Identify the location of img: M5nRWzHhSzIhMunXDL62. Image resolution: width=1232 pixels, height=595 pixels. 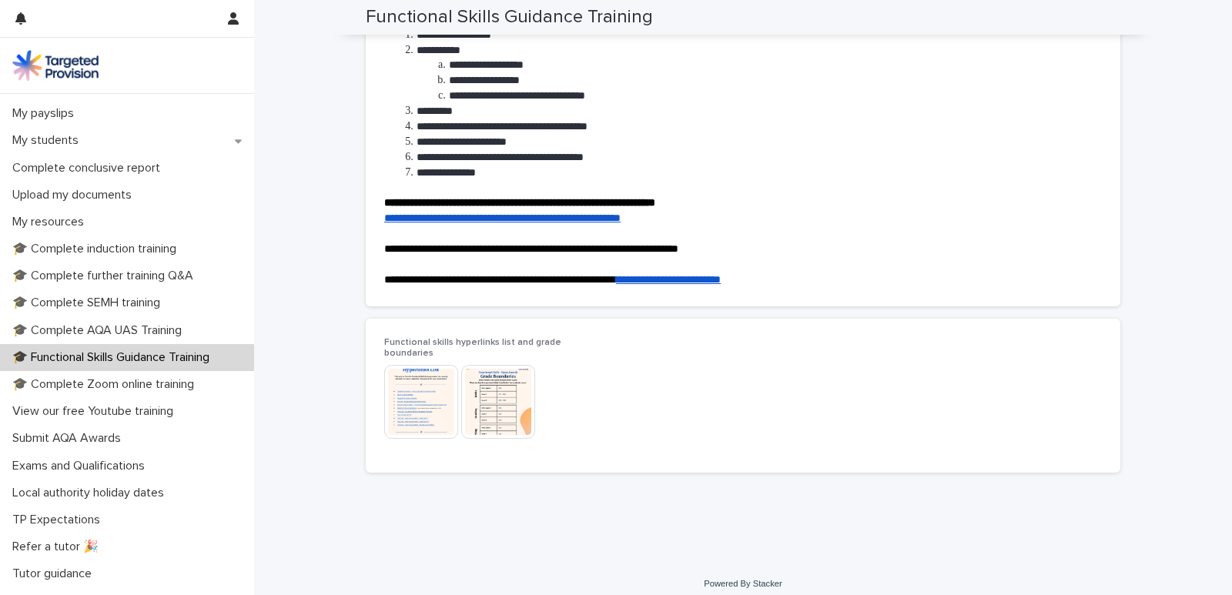
(55, 65).